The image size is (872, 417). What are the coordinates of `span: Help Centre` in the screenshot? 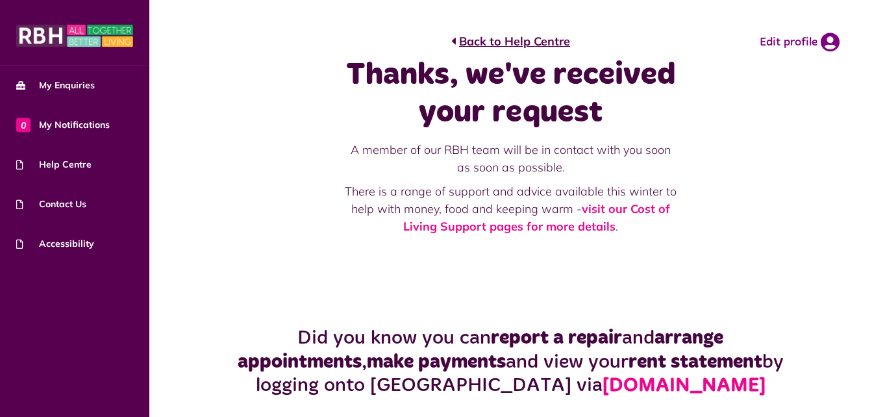 It's located at (54, 164).